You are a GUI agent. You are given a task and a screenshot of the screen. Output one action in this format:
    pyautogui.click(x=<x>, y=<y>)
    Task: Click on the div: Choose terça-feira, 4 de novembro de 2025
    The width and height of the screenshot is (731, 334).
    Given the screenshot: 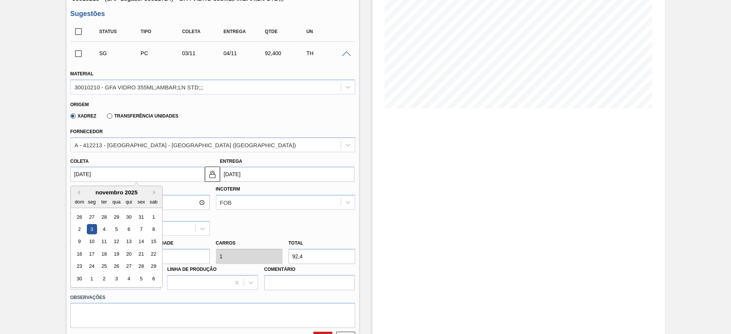 What is the action you would take?
    pyautogui.click(x=104, y=229)
    